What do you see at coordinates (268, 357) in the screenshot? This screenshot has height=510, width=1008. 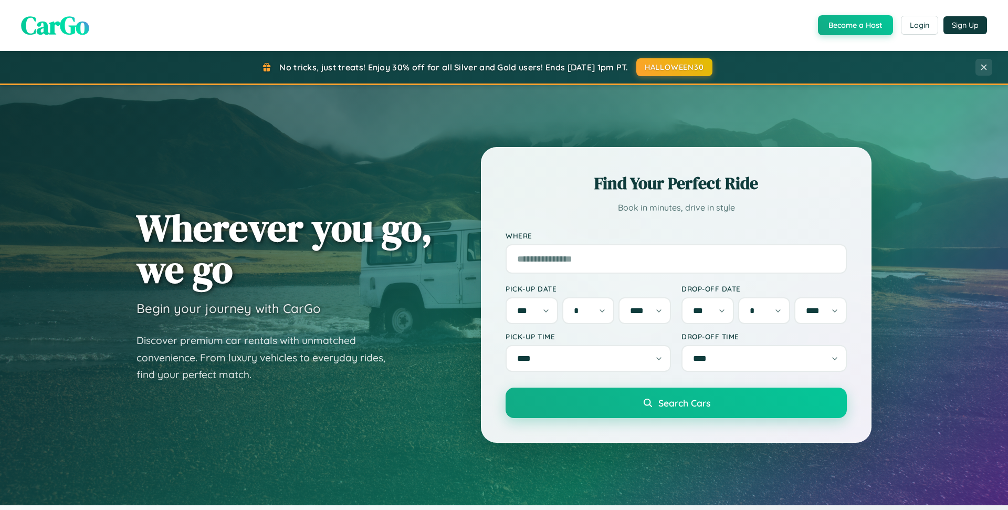 I see `p: Discover premium car rentals with unmatched convenience. From luxury vehicles to everyday rides, ...` at bounding box center [268, 357].